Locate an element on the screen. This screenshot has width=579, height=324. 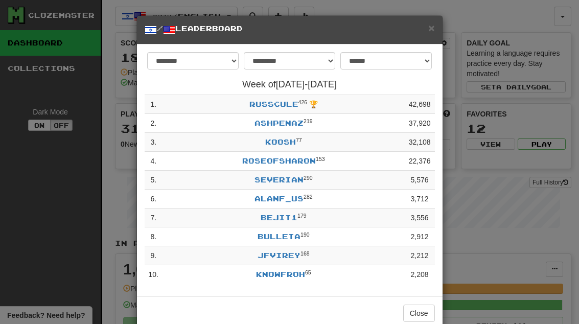
td: 32,108 is located at coordinates (420, 142).